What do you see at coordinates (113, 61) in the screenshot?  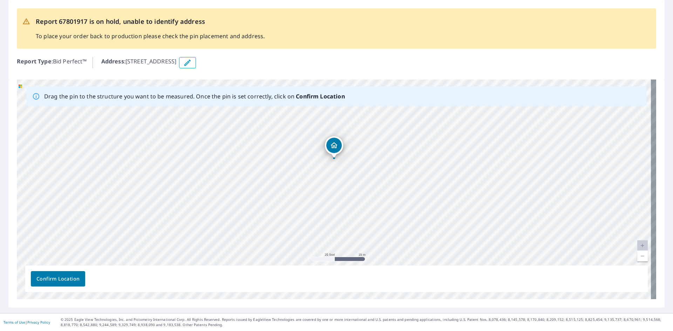 I see `b: Address` at bounding box center [113, 61].